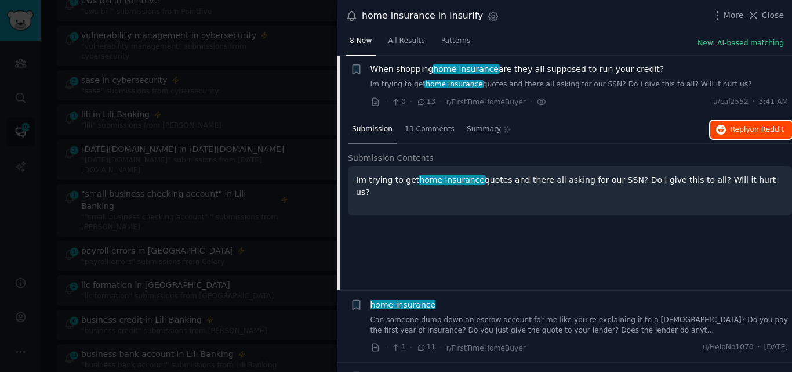 Image resolution: width=792 pixels, height=372 pixels. What do you see at coordinates (728, 15) in the screenshot?
I see `button: More` at bounding box center [728, 15].